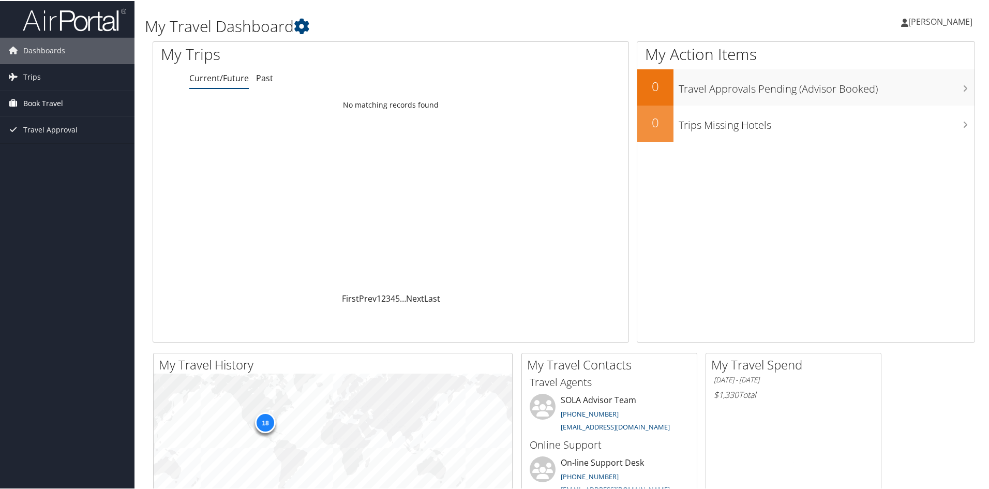 This screenshot has width=989, height=489. Describe the element at coordinates (424, 25) in the screenshot. I see `h1: My Travel Dashboard` at that location.